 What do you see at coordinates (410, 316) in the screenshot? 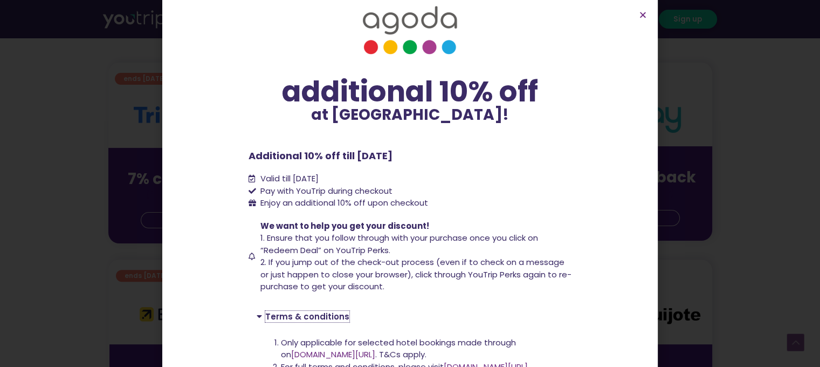
I see `div: Terms & conditions` at bounding box center [410, 316].